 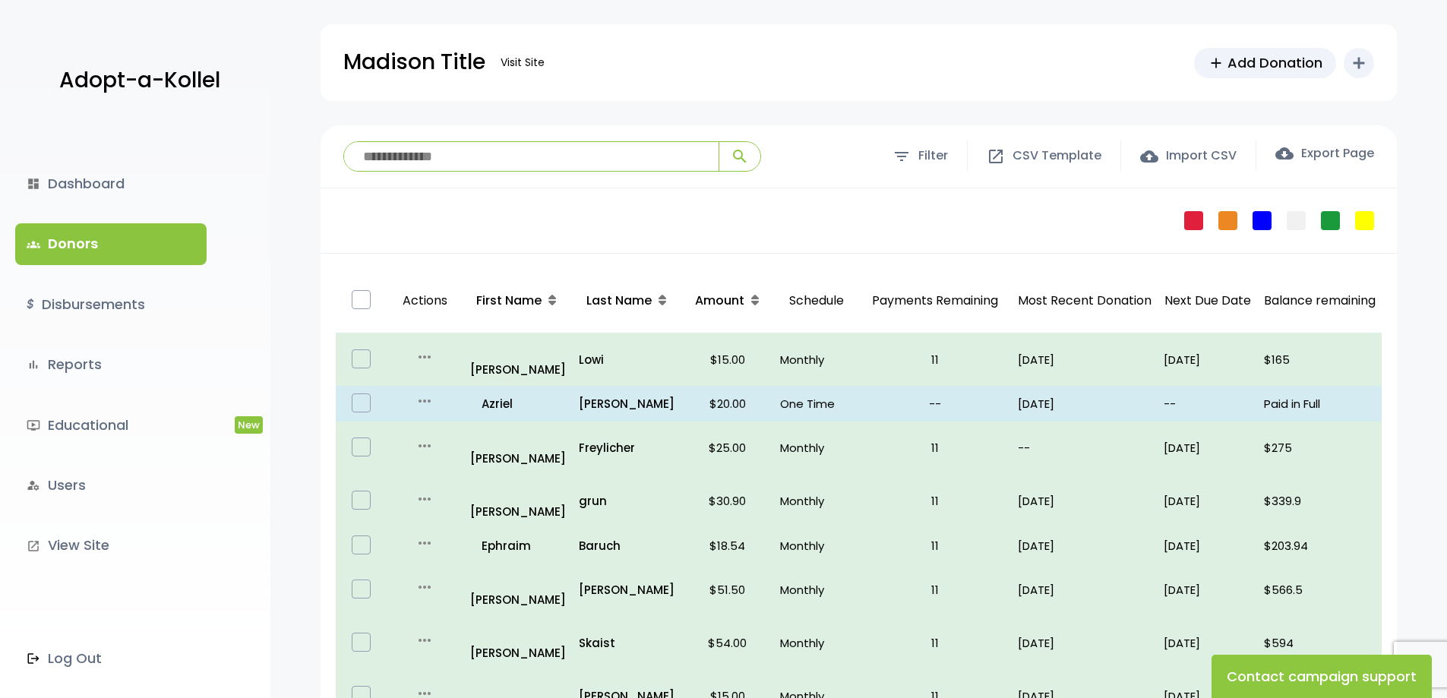 I want to click on p: Lowi, so click(x=627, y=359).